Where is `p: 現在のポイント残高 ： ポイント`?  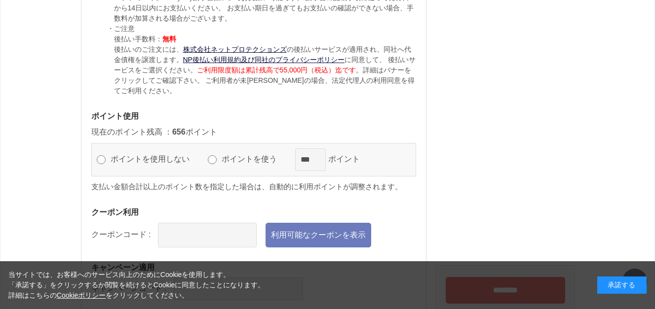 p: 現在のポイント残高 ： ポイント is located at coordinates (254, 132).